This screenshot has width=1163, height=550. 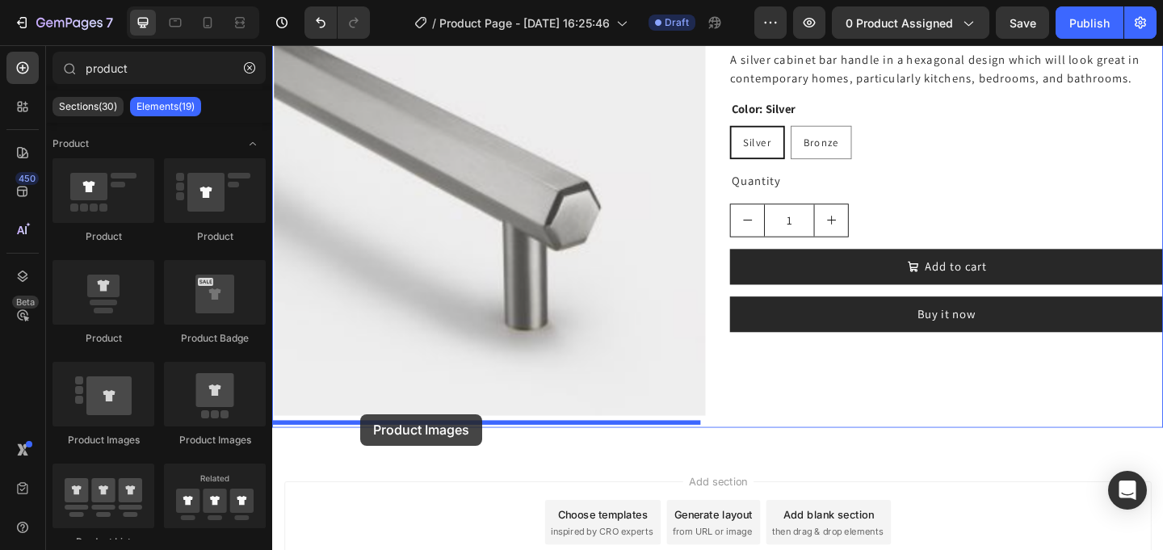 I want to click on span: Toggle open, so click(x=253, y=144).